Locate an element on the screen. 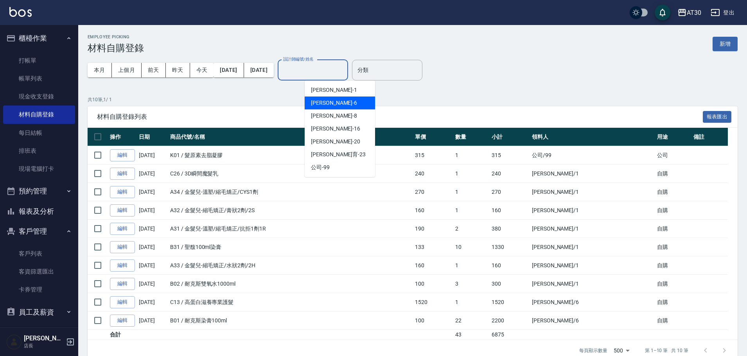 This screenshot has height=356, width=747. td: 3 is located at coordinates (471, 284).